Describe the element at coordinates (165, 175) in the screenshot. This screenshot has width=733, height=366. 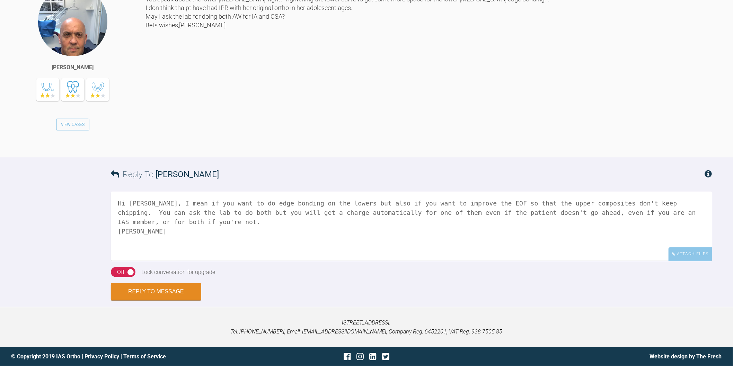
I see `h3: Reply To` at that location.